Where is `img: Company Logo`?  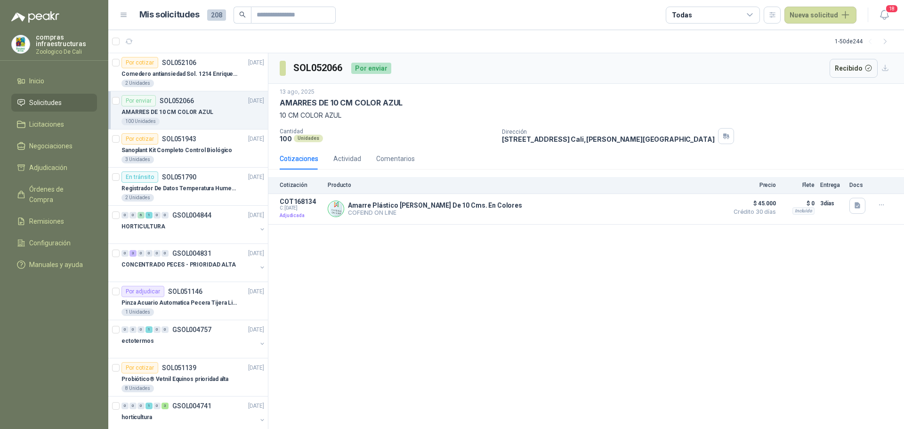
img: Company Logo is located at coordinates (21, 44).